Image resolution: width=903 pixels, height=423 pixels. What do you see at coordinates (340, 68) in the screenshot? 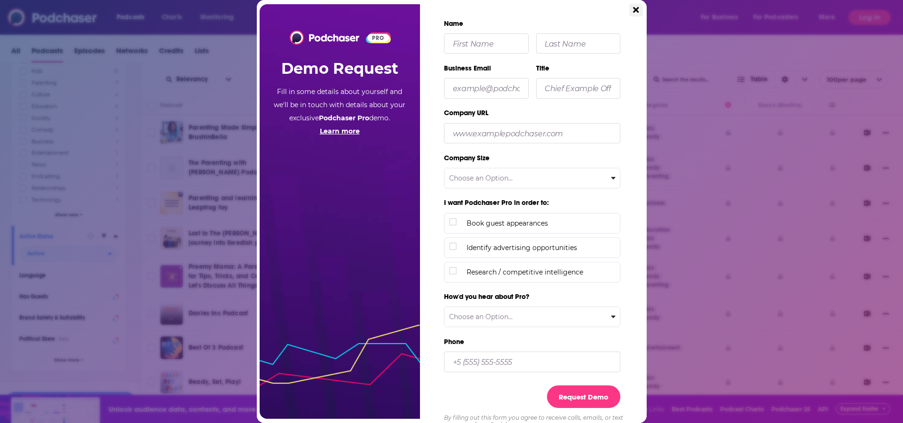
I see `h2: Demo Request` at bounding box center [340, 68].